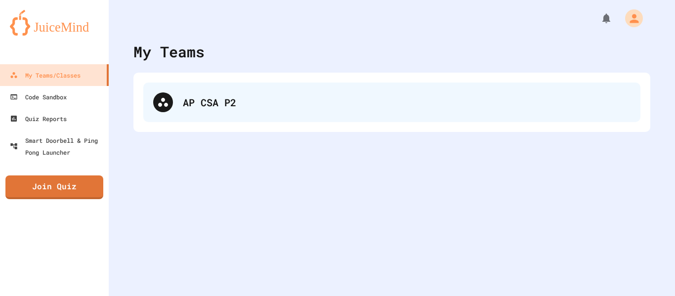 The height and width of the screenshot is (296, 675). Describe the element at coordinates (54, 187) in the screenshot. I see `a: Join Quiz` at that location.